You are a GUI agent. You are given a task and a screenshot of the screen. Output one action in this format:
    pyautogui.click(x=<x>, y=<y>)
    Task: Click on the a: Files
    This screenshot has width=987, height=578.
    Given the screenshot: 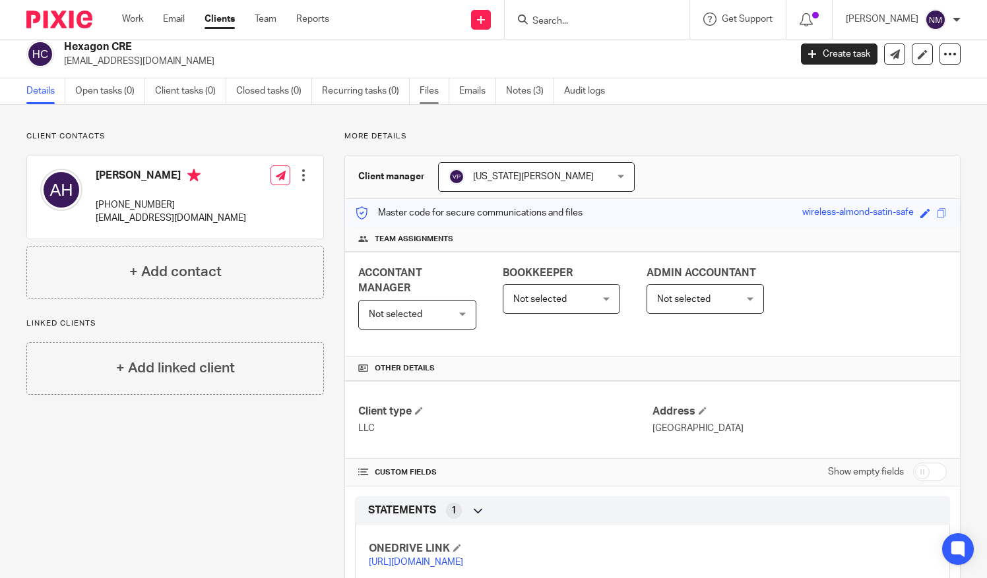 What is the action you would take?
    pyautogui.click(x=434, y=91)
    